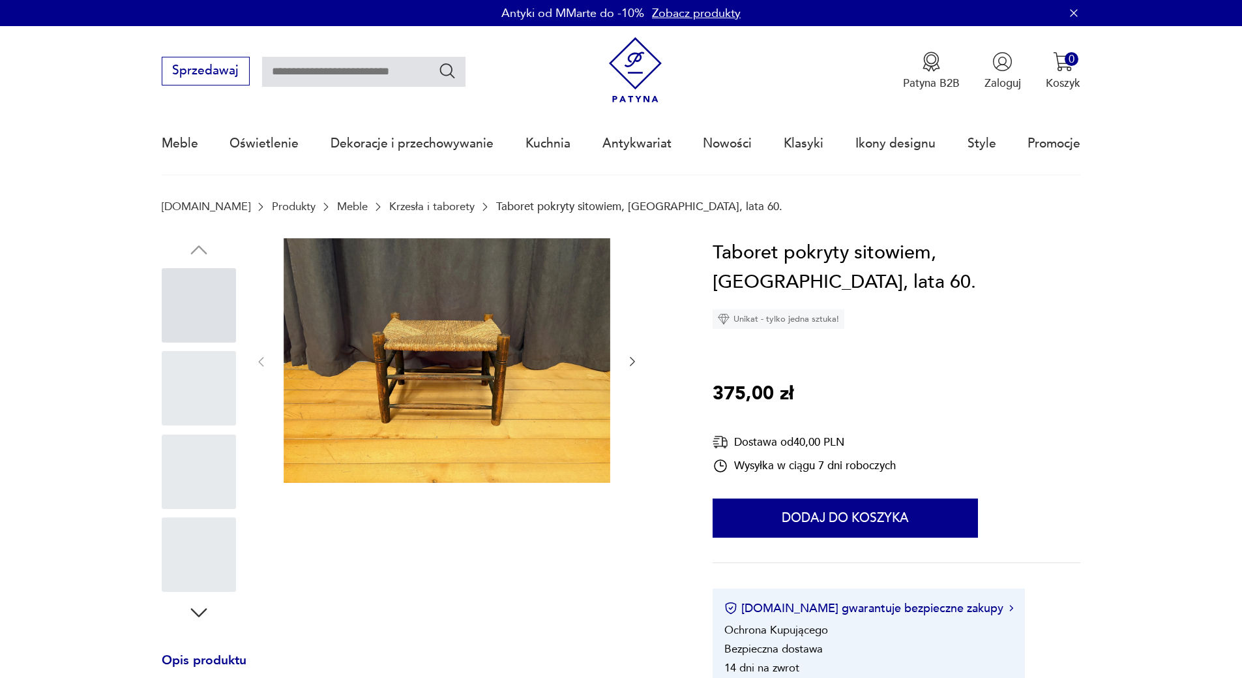 The image size is (1242, 678). Describe the element at coordinates (1002, 61) in the screenshot. I see `img: Ikonka użytkownika` at that location.